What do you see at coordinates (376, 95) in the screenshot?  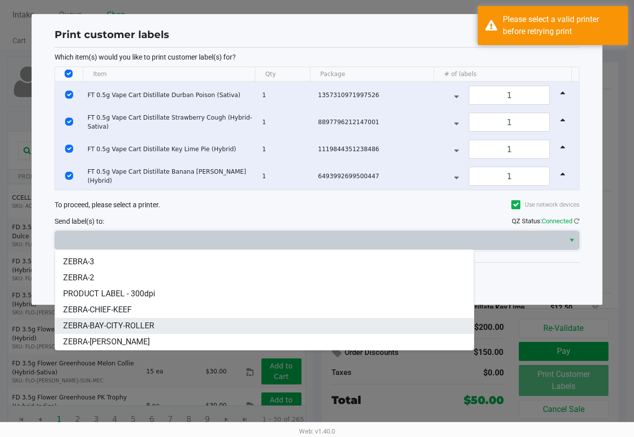 I see `td: 1357310971997526` at bounding box center [376, 95].